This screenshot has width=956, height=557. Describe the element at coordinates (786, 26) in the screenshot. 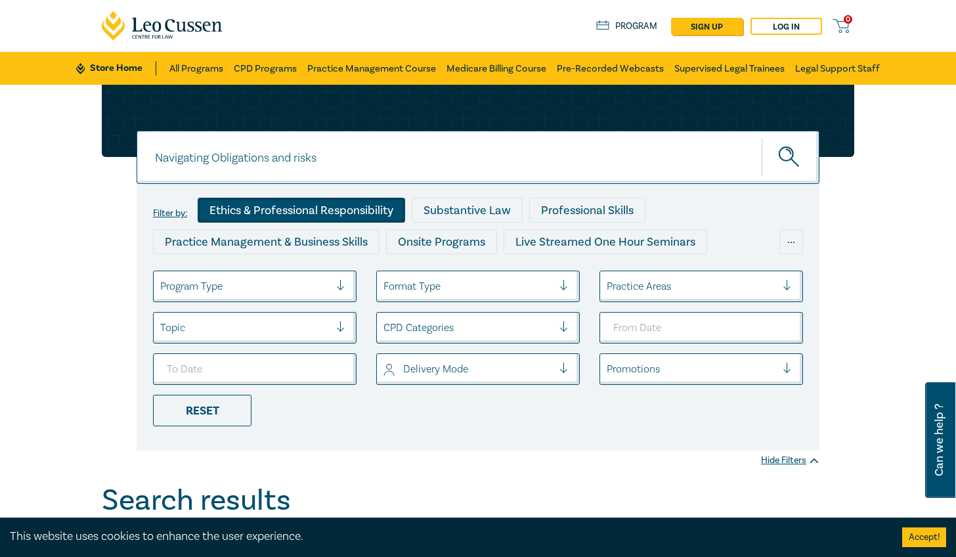

I see `a: Log in` at that location.